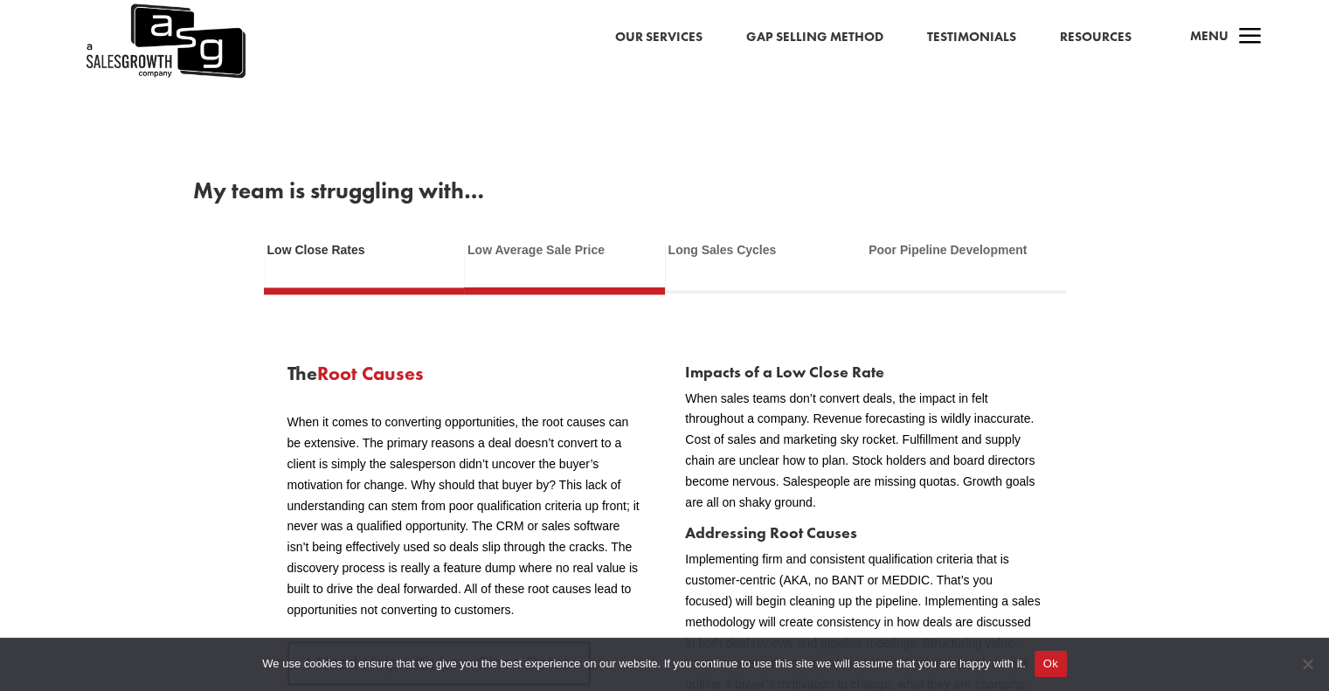  I want to click on a: Resources, so click(1096, 38).